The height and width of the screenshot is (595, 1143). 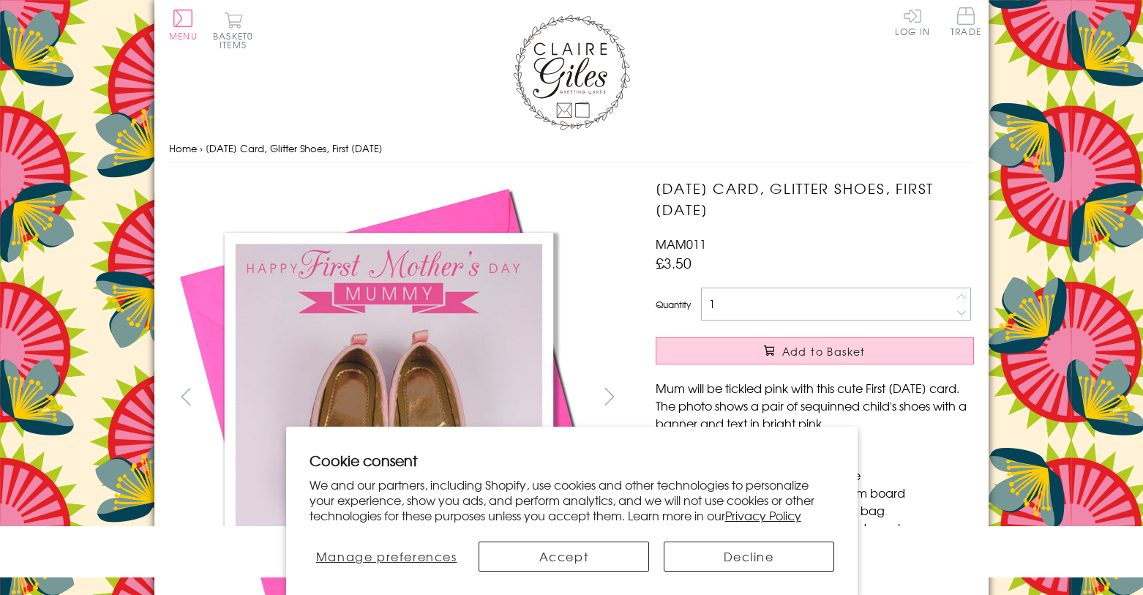 What do you see at coordinates (814, 350) in the screenshot?
I see `button: Add to Basket` at bounding box center [814, 350].